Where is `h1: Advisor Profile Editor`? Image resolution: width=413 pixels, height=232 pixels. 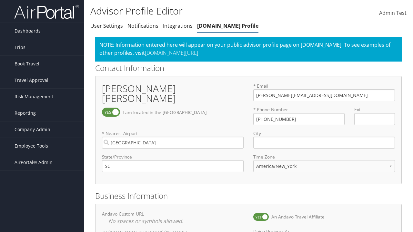 h1: Advisor Profile Editor is located at coordinates (195, 11).